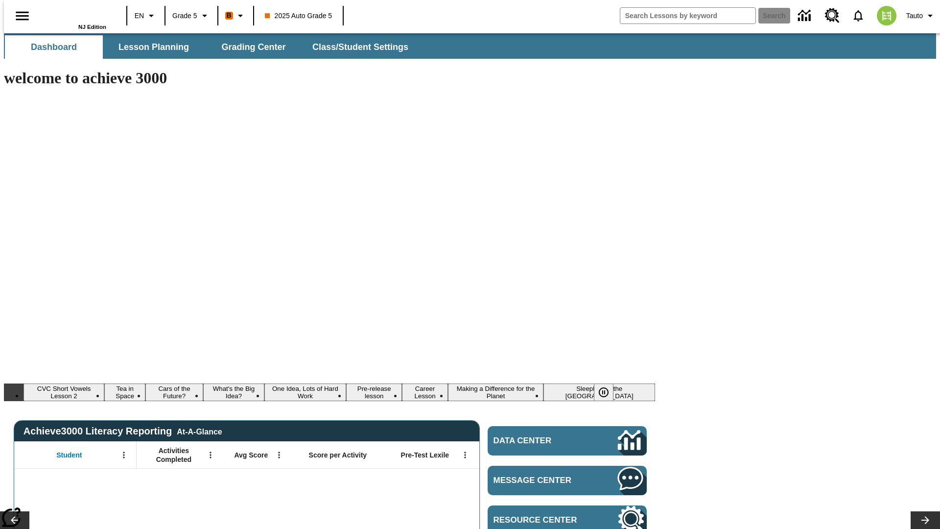  What do you see at coordinates (199, 431) in the screenshot?
I see `div: At-A-Glance` at bounding box center [199, 431].